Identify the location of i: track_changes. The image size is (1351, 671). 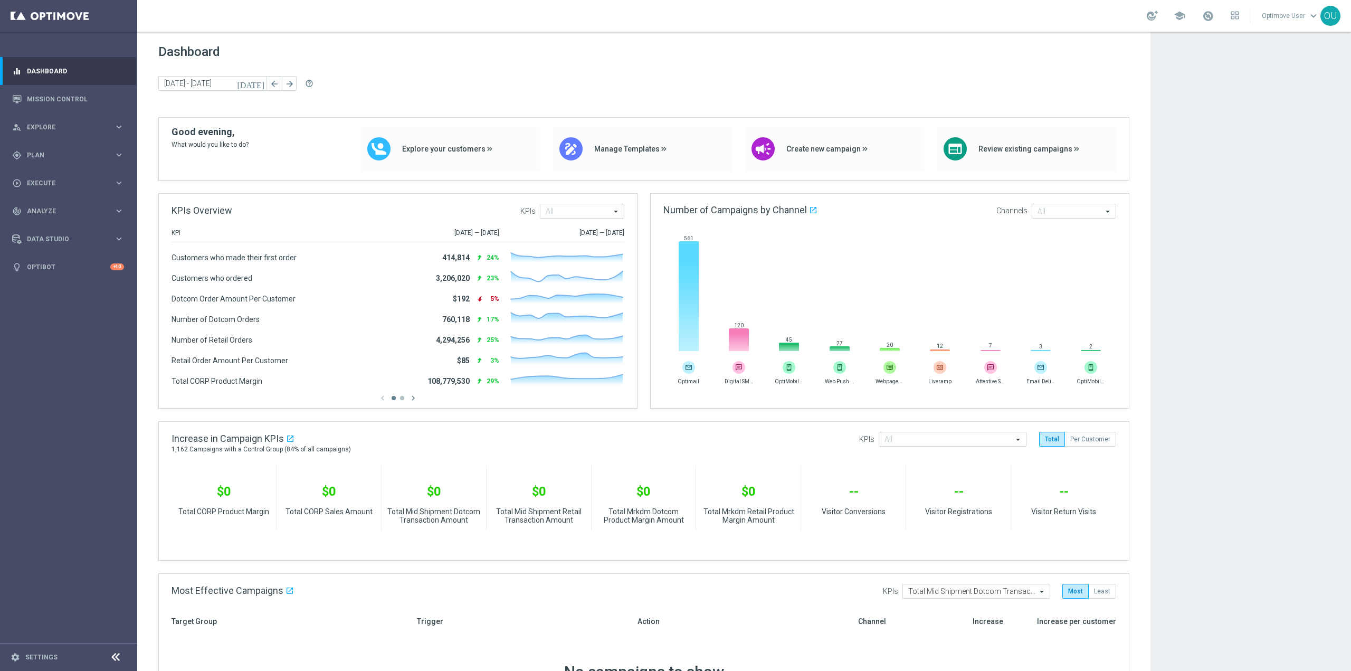
(17, 211).